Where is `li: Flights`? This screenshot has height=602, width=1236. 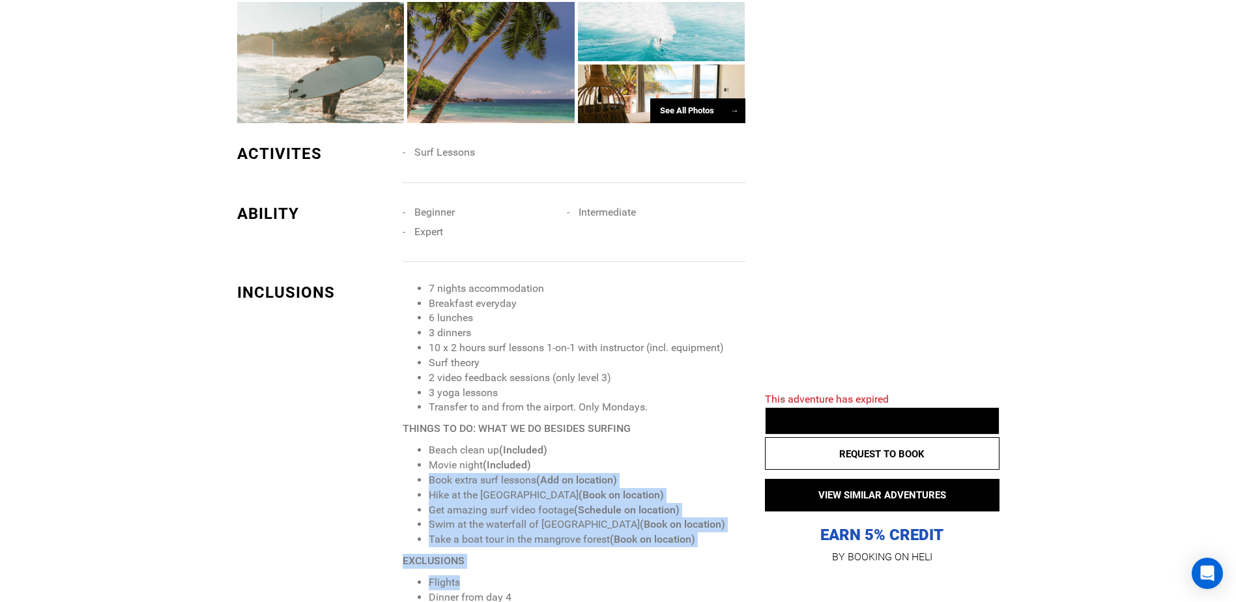 li: Flights is located at coordinates (586, 582).